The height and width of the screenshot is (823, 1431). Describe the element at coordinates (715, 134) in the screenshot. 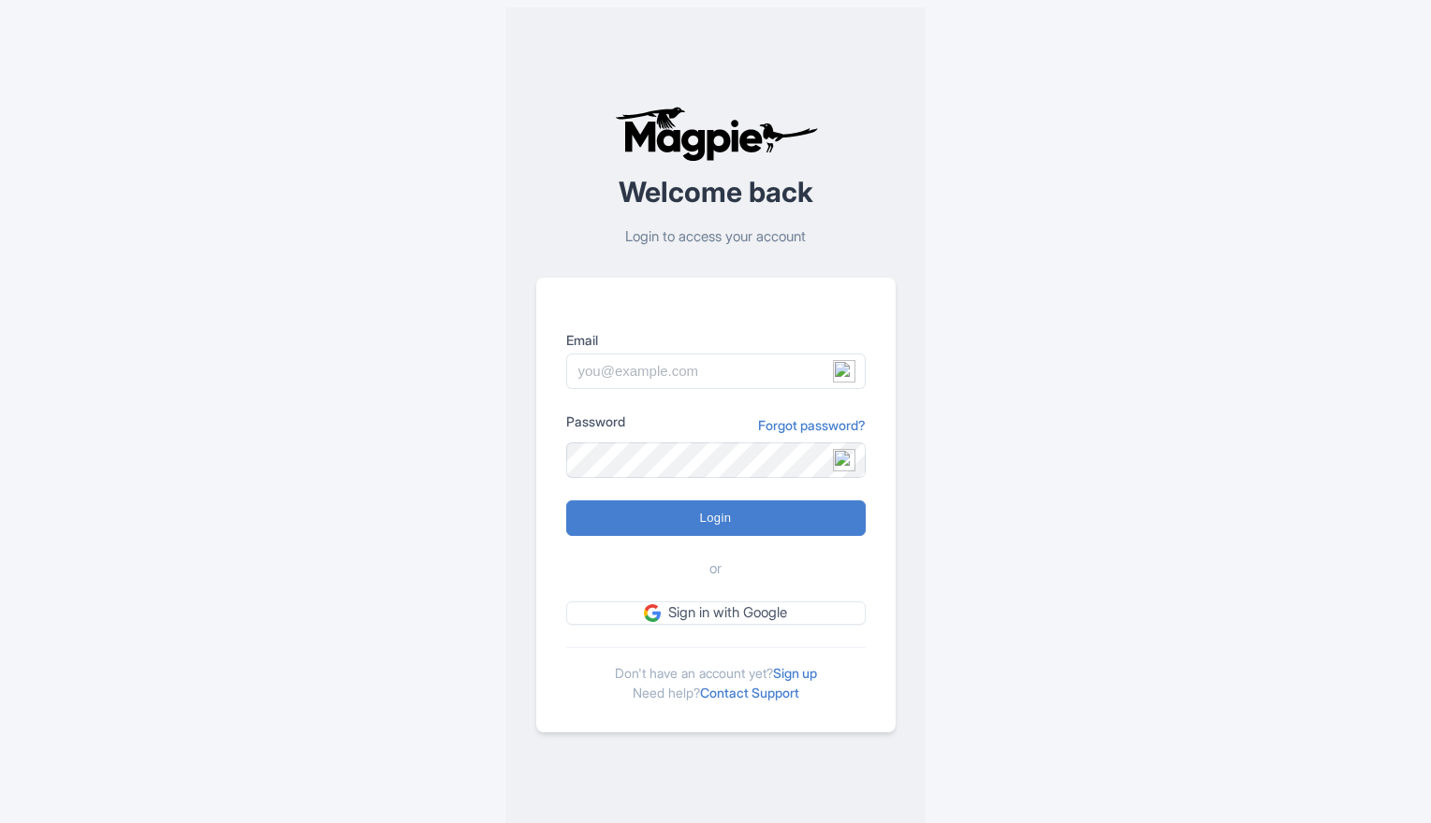

I see `img: logo-ab69f6fb50320c5b225c76a69d11143b.png` at that location.